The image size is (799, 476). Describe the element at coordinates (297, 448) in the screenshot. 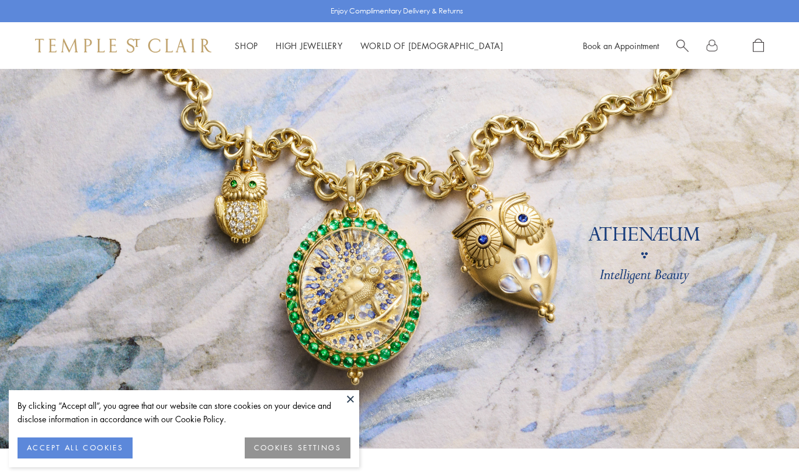

I see `button: COOKIES SETTINGS` at that location.